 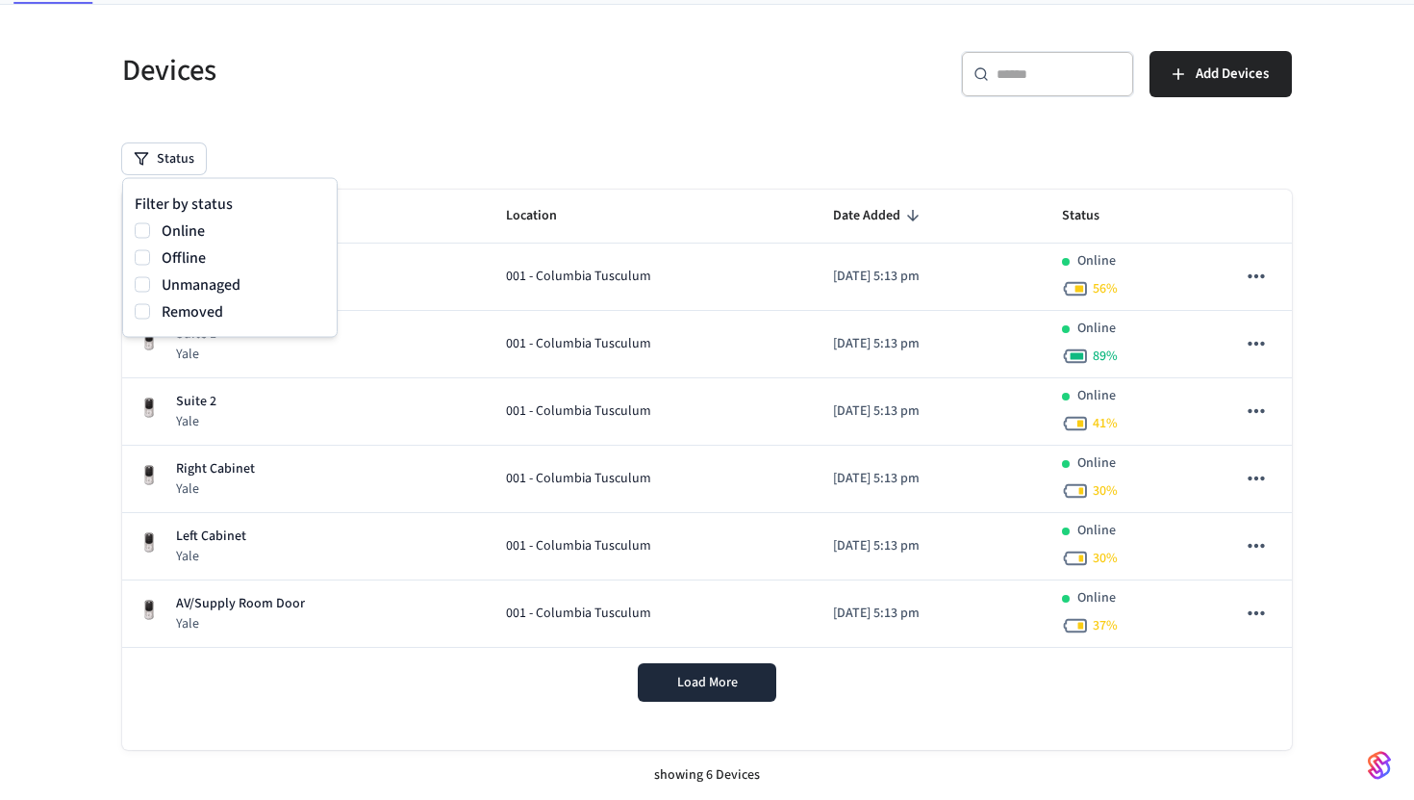 I want to click on table: sticky table, so click(x=707, y=419).